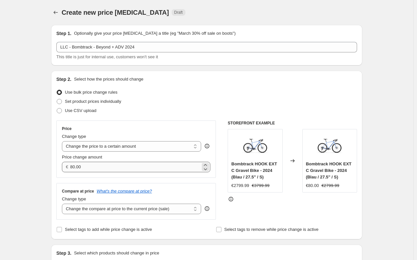 This screenshot has width=417, height=260. Describe the element at coordinates (91, 92) in the screenshot. I see `span: Use bulk price change rules` at that location.